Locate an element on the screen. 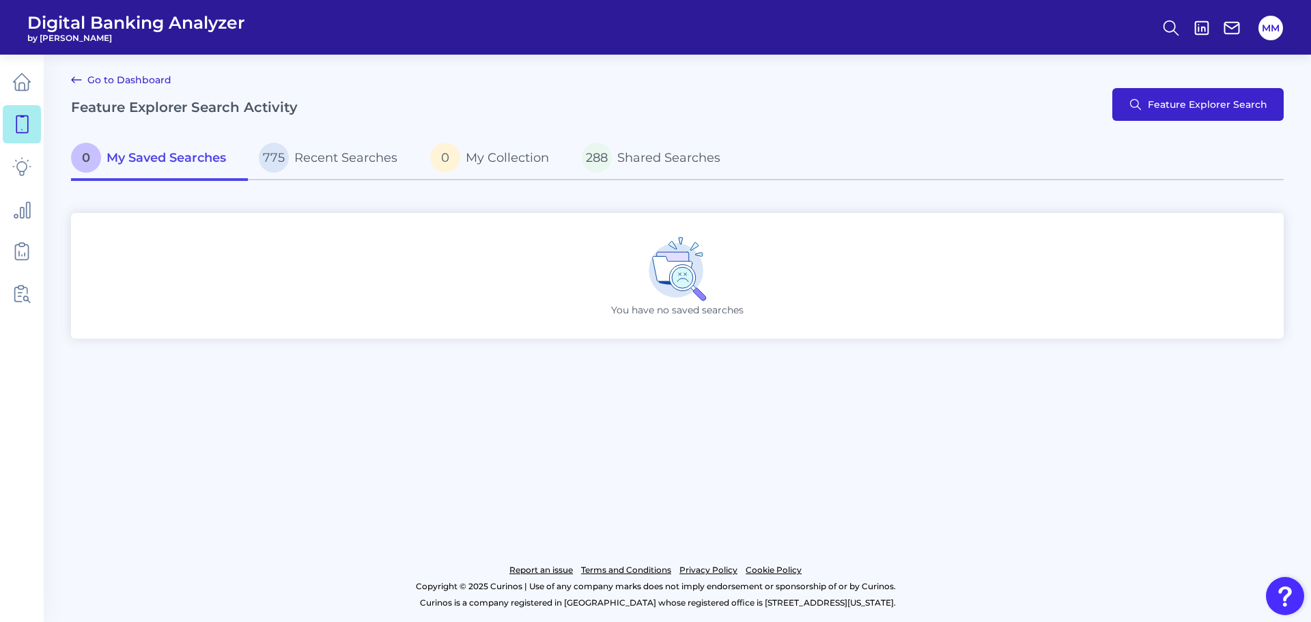 Image resolution: width=1311 pixels, height=622 pixels. a: Go to Dashboard is located at coordinates (121, 80).